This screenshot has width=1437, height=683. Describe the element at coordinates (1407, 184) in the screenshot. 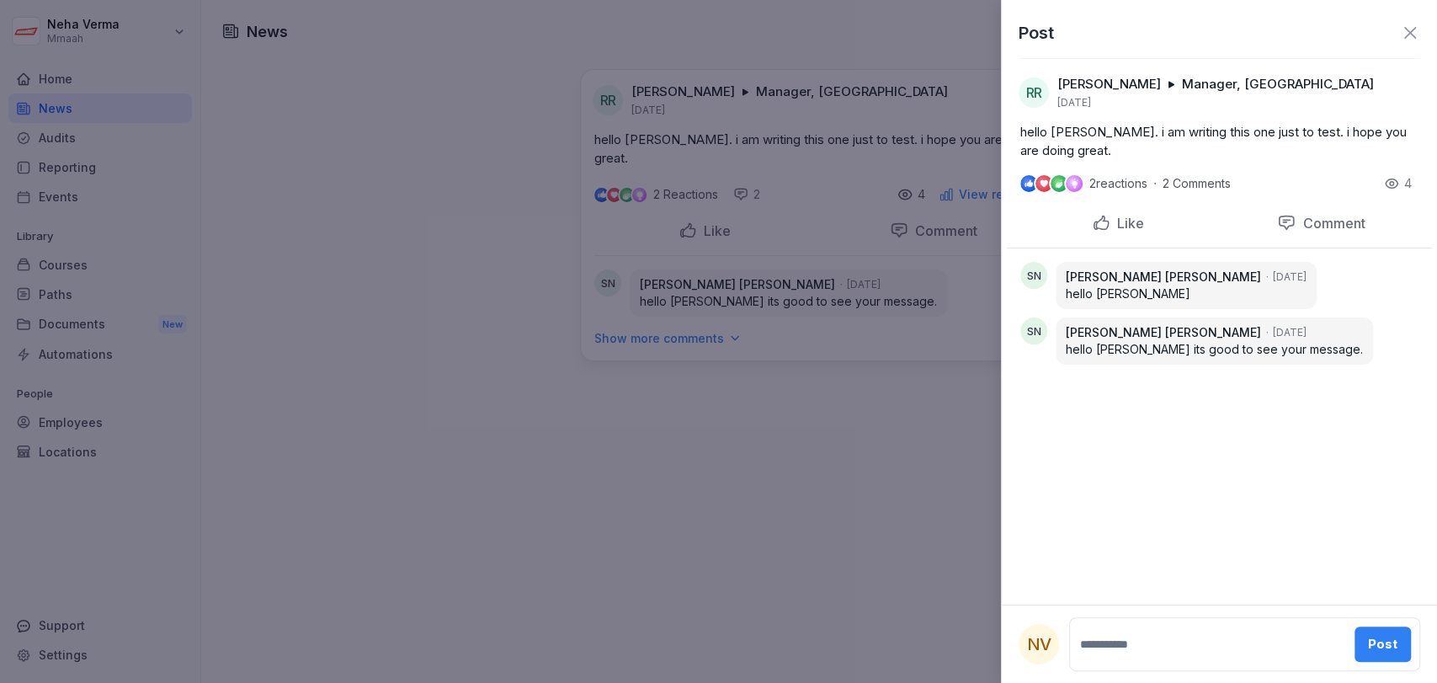

I see `p: 4` at that location.